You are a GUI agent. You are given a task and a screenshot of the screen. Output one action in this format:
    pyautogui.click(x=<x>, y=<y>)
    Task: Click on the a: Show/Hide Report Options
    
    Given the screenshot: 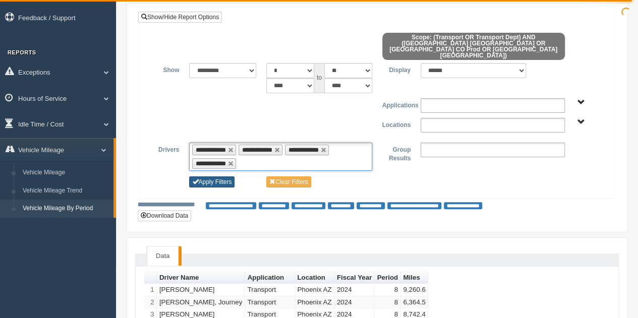 What is the action you would take?
    pyautogui.click(x=180, y=17)
    